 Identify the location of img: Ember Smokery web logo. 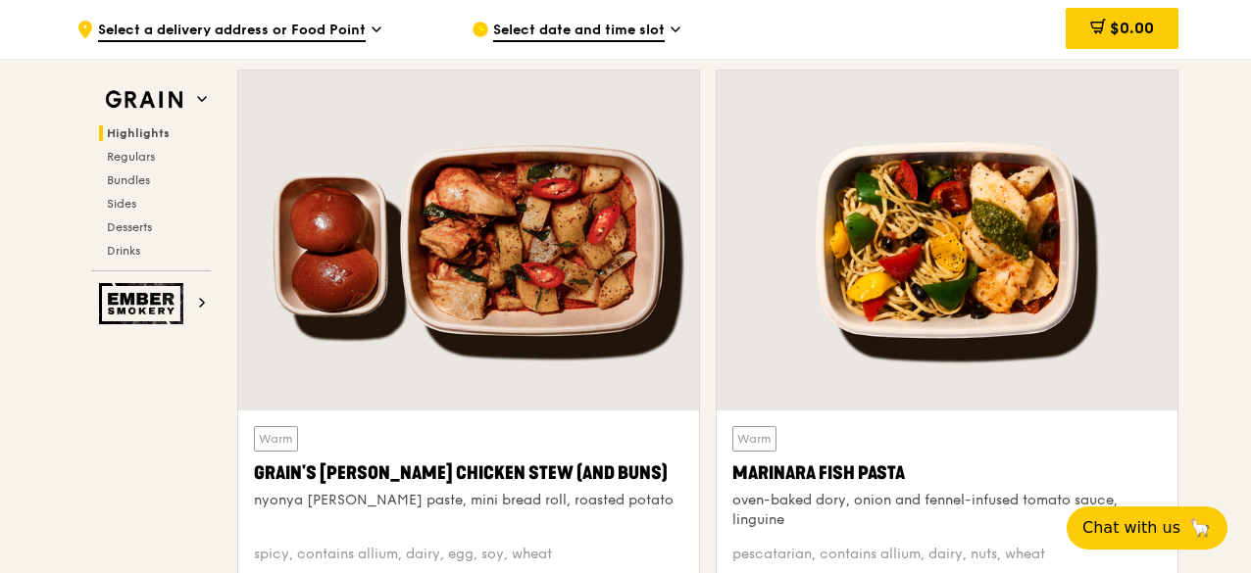
(144, 304).